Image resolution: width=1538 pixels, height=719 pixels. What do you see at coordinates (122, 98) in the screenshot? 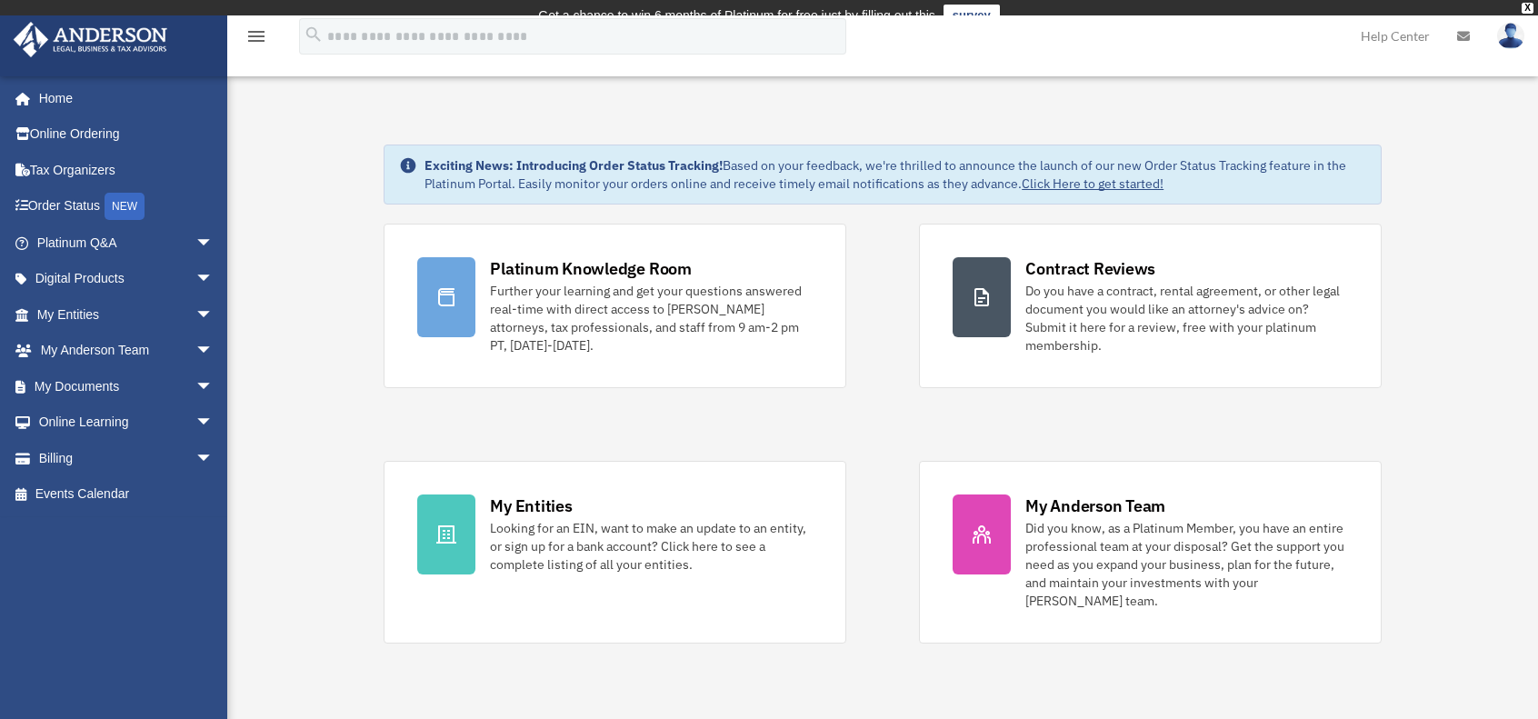
I see `a: Home` at bounding box center [122, 98].